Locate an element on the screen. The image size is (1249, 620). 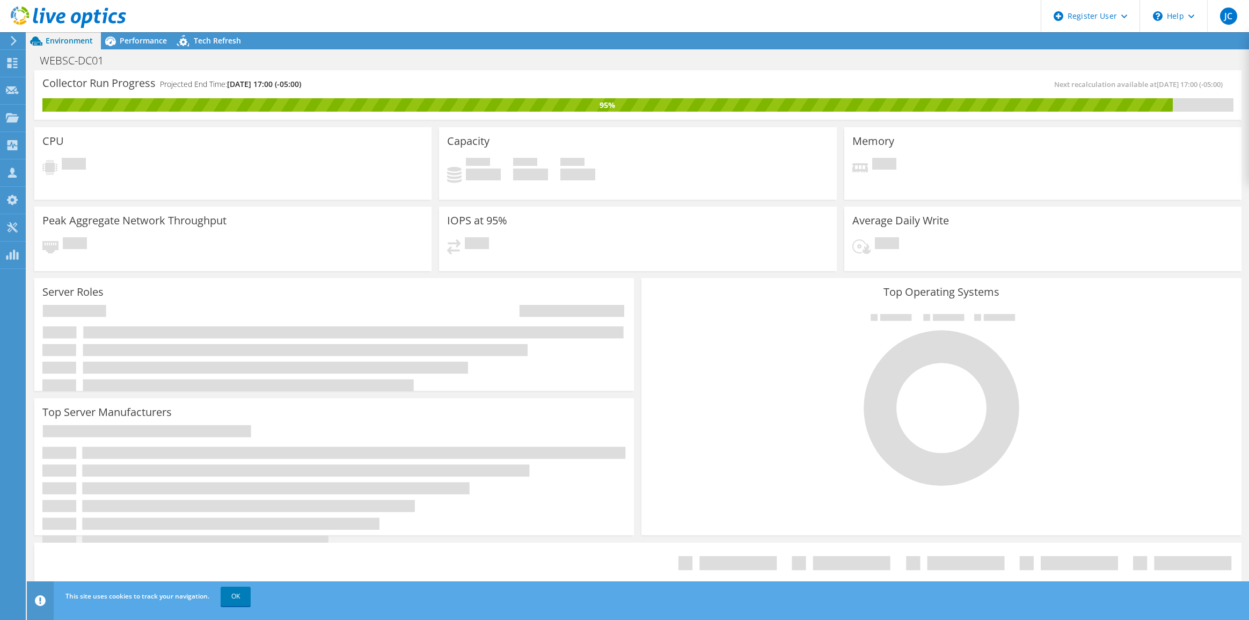
span: Performance is located at coordinates (143, 40).